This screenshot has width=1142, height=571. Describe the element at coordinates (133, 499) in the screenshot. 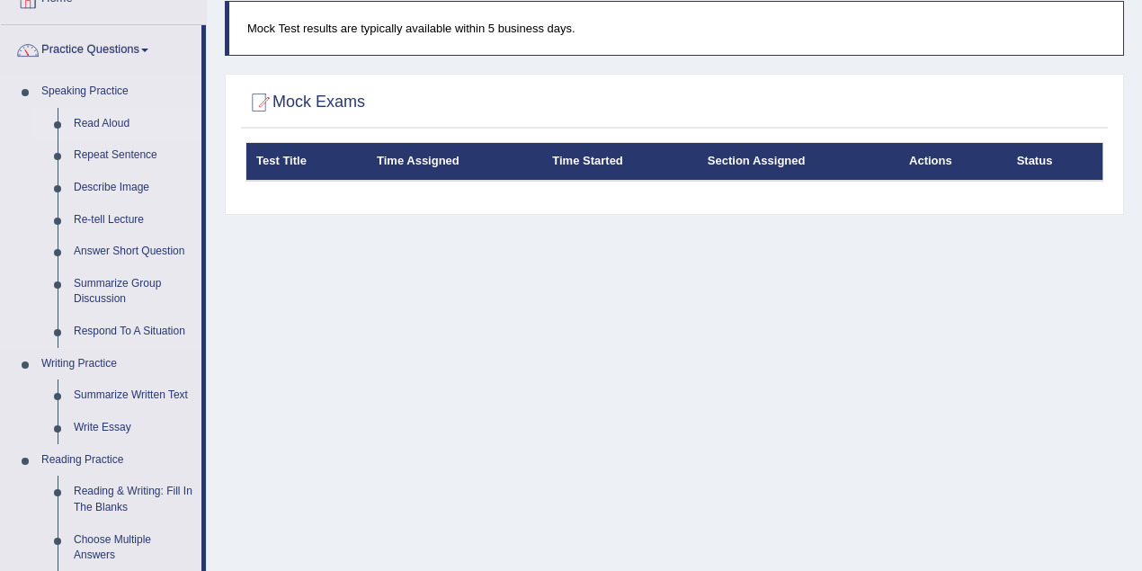

I see `a: Reading & Writing: Fill In The Blanks` at that location.